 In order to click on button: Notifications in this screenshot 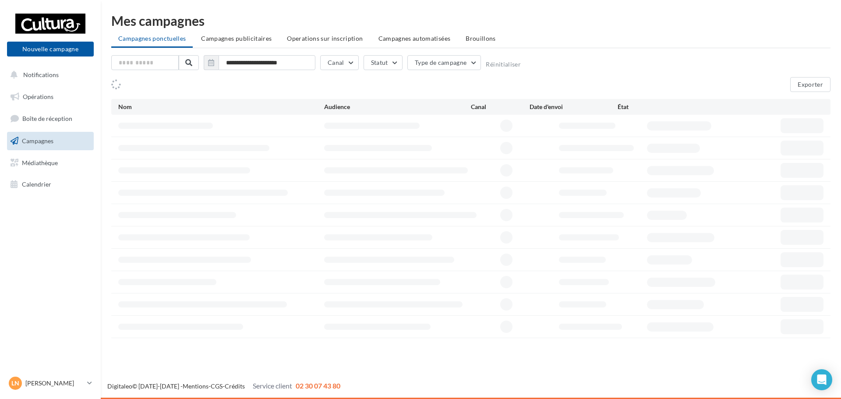, I will do `click(49, 75)`.